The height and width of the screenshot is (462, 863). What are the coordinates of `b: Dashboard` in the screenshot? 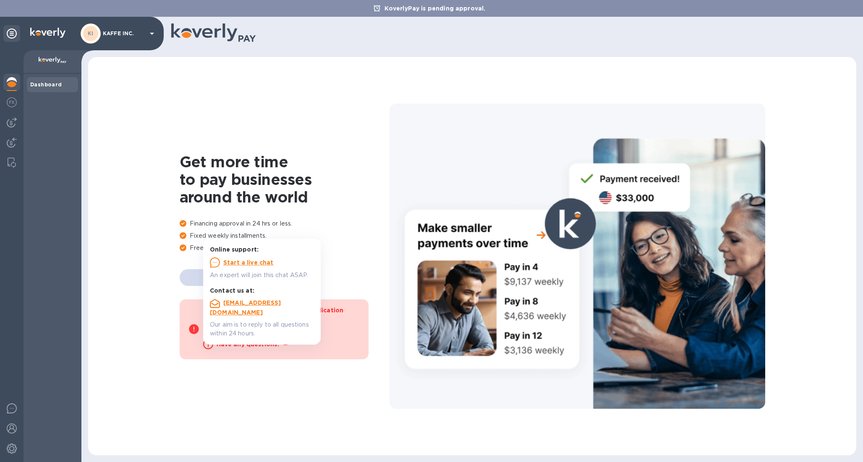 It's located at (46, 84).